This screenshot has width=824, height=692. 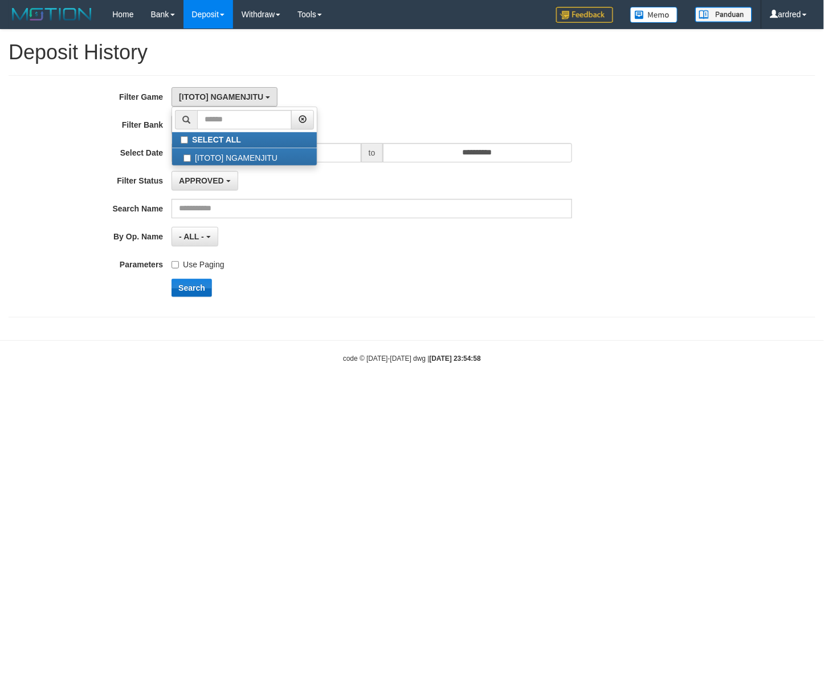 I want to click on label: Use Paging, so click(x=198, y=262).